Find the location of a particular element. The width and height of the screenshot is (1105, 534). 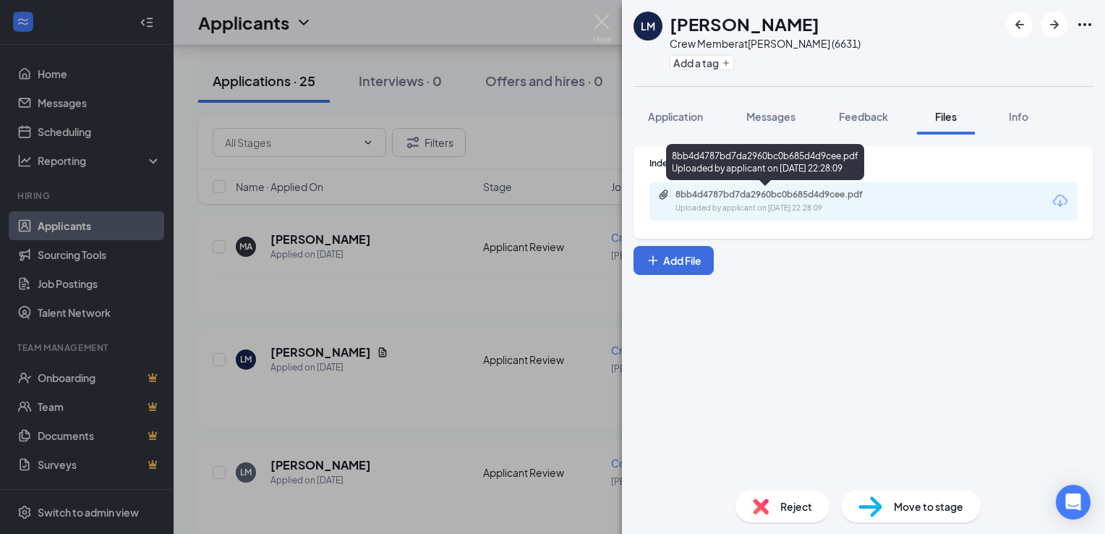

span: Application is located at coordinates (676, 116).